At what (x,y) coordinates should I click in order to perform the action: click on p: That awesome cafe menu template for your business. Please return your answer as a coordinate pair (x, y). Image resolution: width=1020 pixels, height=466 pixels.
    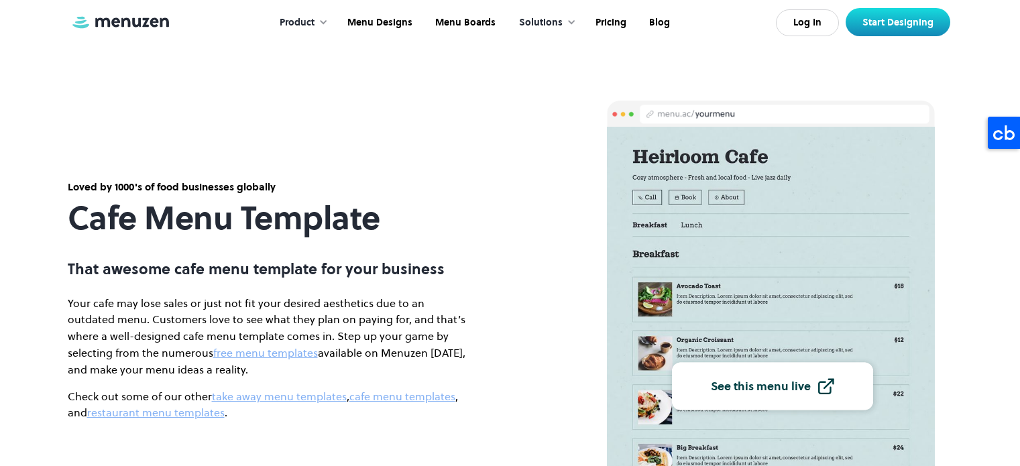
    Looking at the image, I should click on (269, 269).